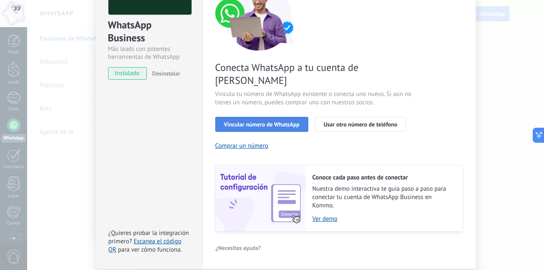 Image resolution: width=544 pixels, height=270 pixels. I want to click on span: instalado, so click(127, 73).